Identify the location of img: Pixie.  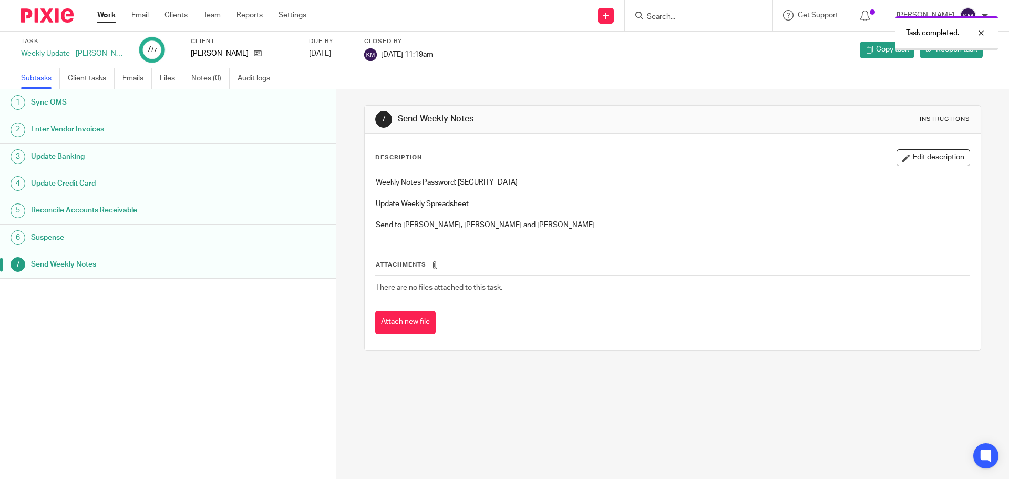
(47, 15).